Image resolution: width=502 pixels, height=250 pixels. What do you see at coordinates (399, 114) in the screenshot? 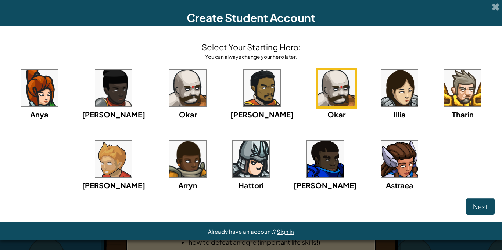
I see `span: Illia` at bounding box center [399, 114].